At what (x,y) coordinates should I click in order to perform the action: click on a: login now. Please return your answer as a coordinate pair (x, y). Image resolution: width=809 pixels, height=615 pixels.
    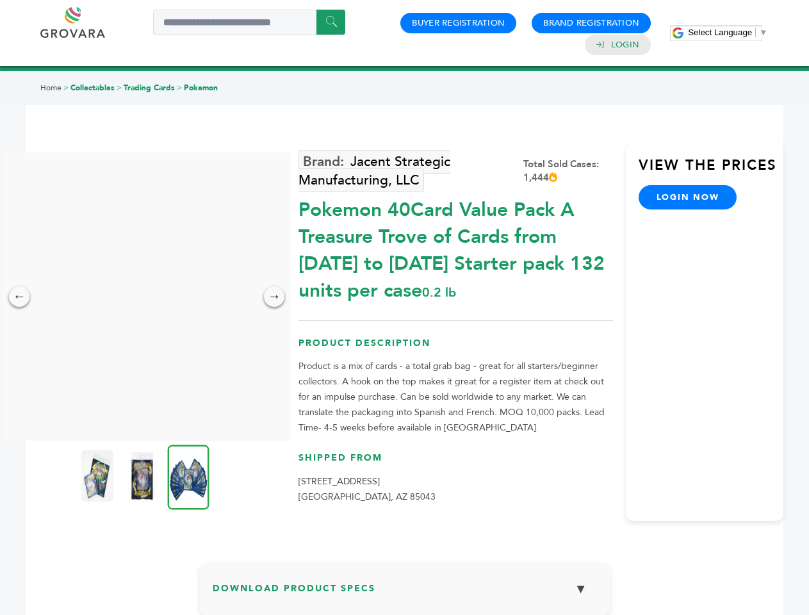
    Looking at the image, I should click on (688, 197).